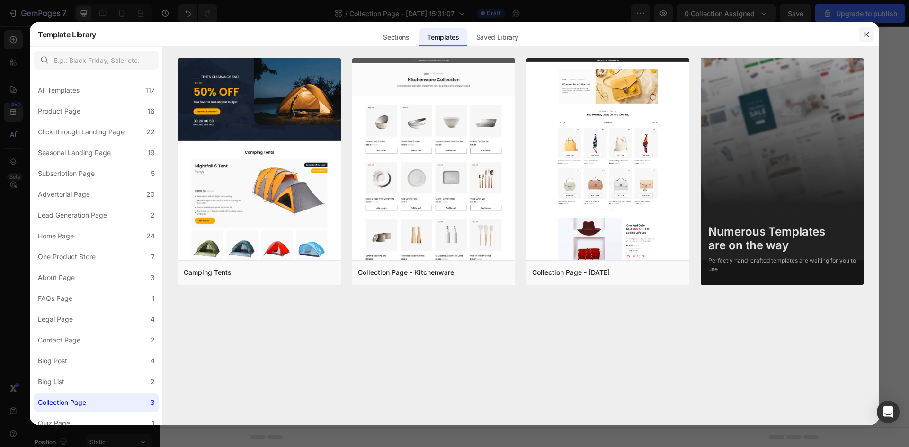 The image size is (909, 447). What do you see at coordinates (150, 90) in the screenshot?
I see `div: 117` at bounding box center [150, 90].